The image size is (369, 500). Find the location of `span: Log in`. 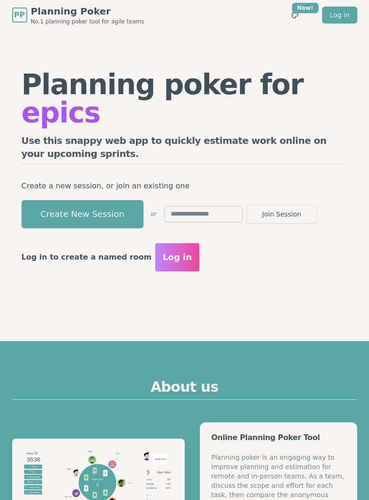

span: Log in is located at coordinates (177, 257).